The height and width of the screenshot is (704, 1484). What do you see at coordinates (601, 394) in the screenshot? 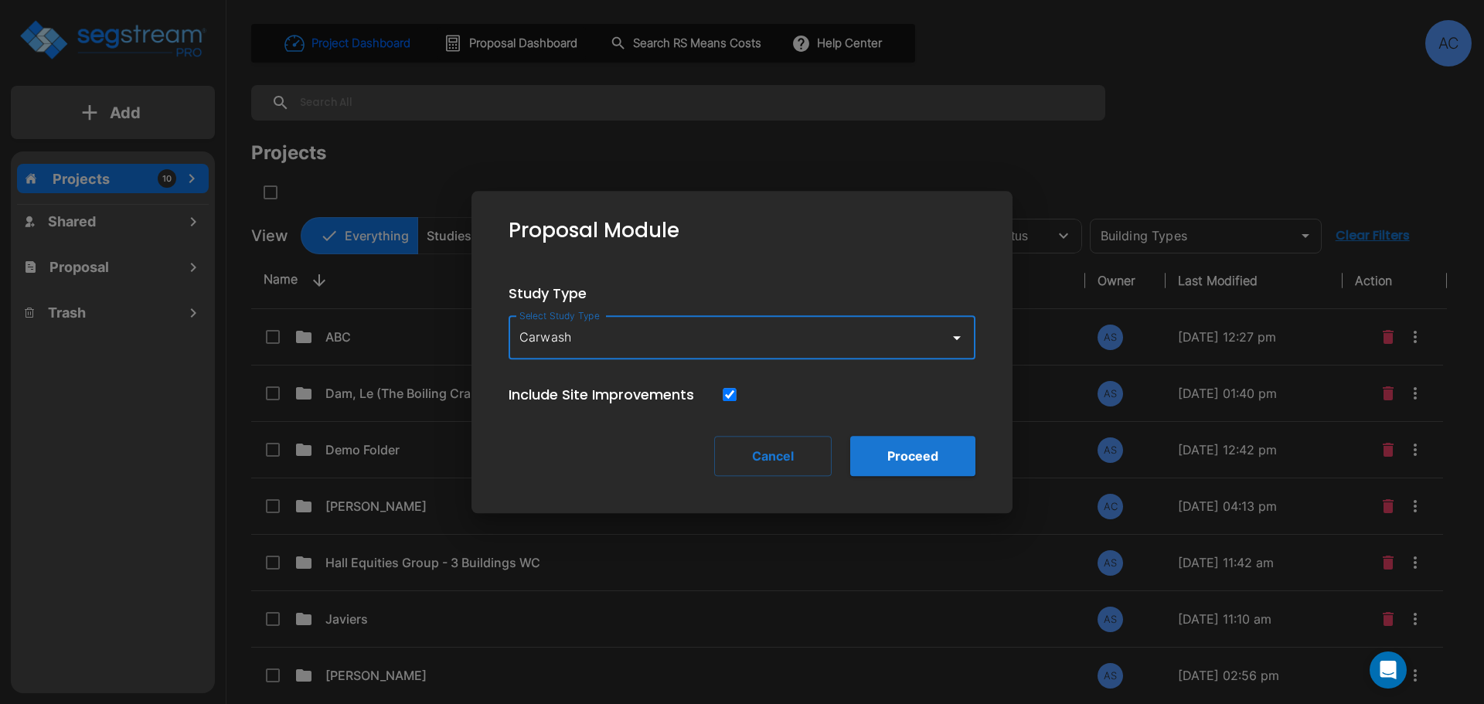
I see `p: Include Site Improvements` at bounding box center [601, 394].